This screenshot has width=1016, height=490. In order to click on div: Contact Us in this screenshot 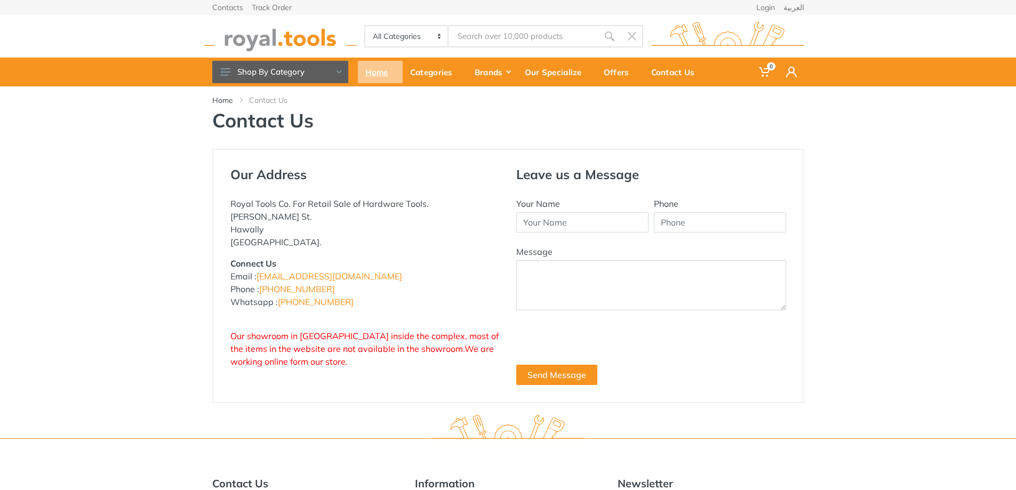, I will do `click(676, 72)`.